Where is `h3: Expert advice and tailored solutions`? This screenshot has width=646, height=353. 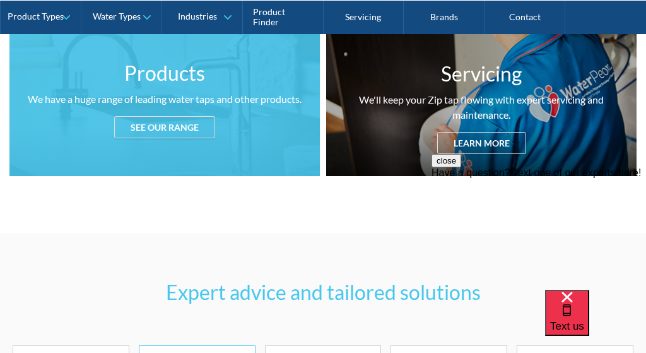 h3: Expert advice and tailored solutions is located at coordinates (323, 292).